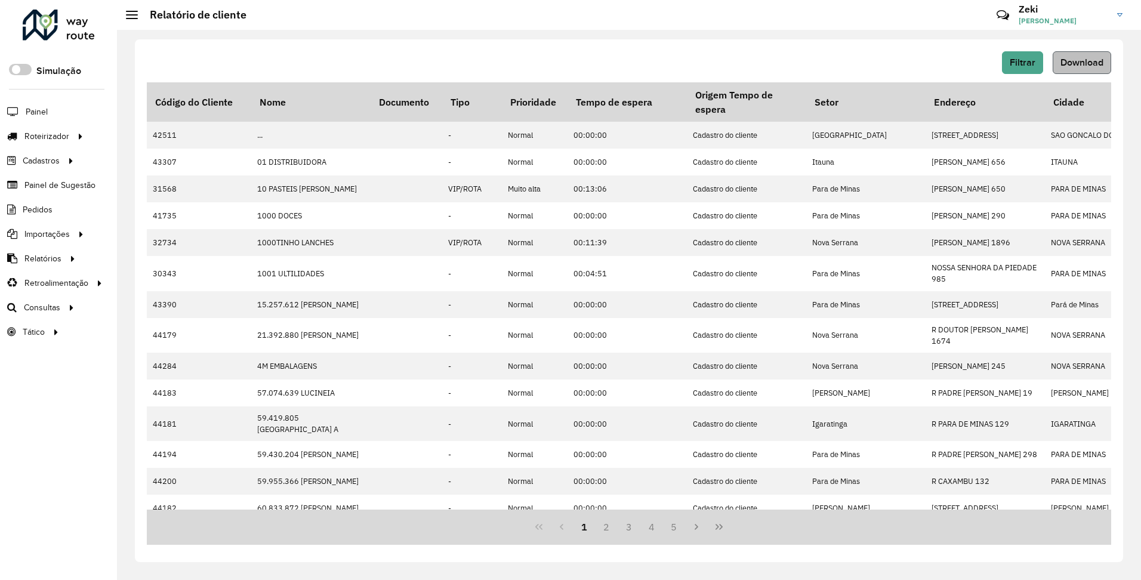  I want to click on th: Origem Tempo de espera, so click(747, 102).